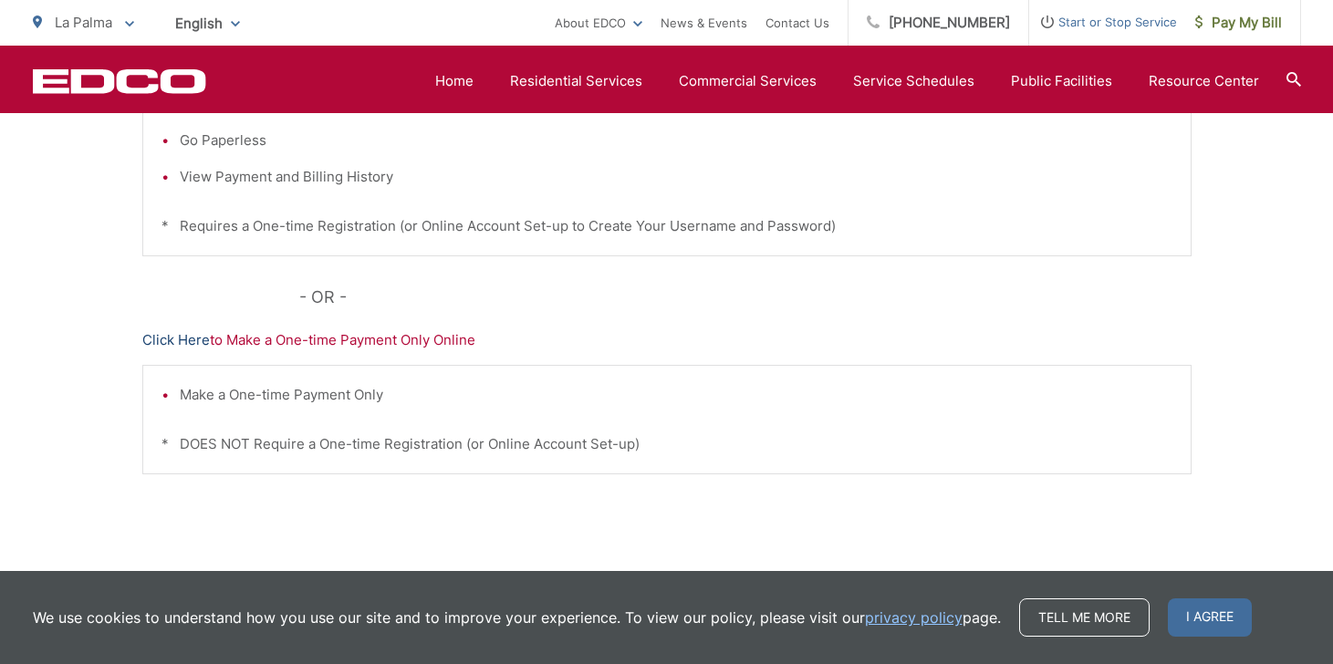  Describe the element at coordinates (667, 226) in the screenshot. I see `p: * Requires a One-time Registration (or Online Account Set-up to Create Your Username and Password)` at that location.